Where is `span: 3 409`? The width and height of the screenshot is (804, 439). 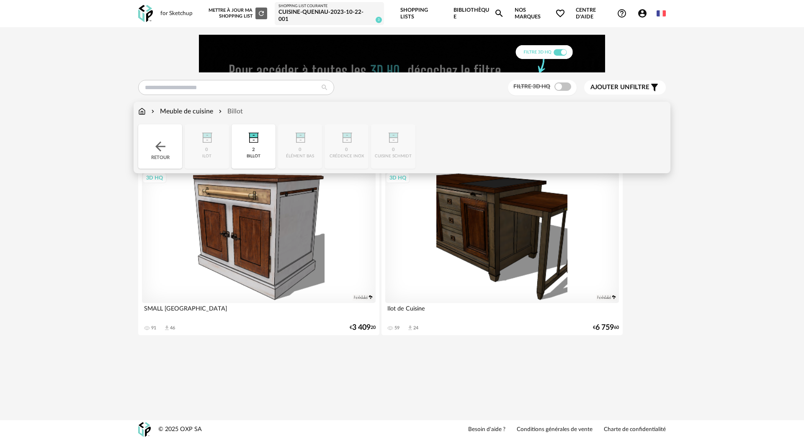
span: 3 409 is located at coordinates (361, 328).